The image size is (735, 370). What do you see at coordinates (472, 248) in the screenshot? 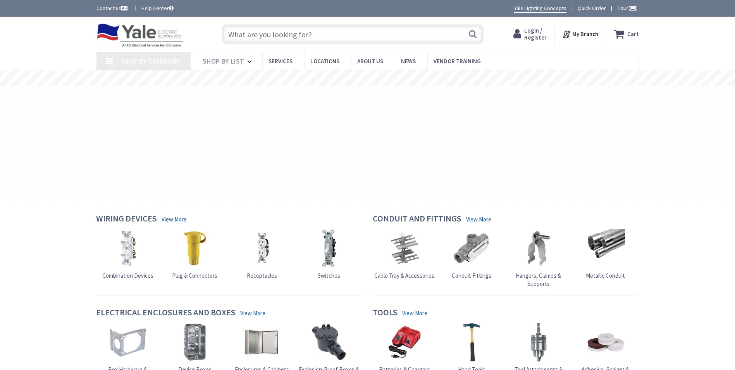
I see `img: Conduit Fittings` at bounding box center [472, 248].